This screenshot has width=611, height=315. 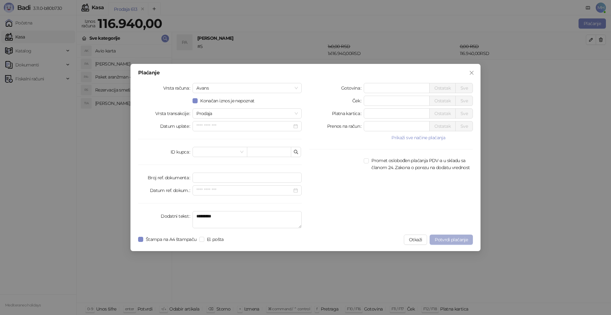 What do you see at coordinates (247, 88) in the screenshot?
I see `span: Avans` at bounding box center [247, 88].